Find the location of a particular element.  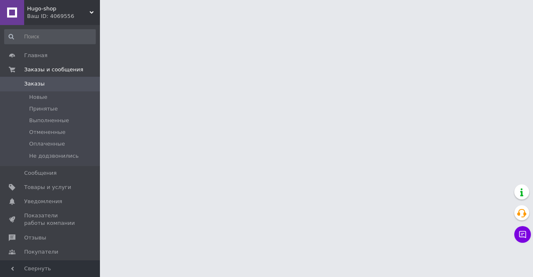

span: Показатели работы компании is located at coordinates (50, 219).